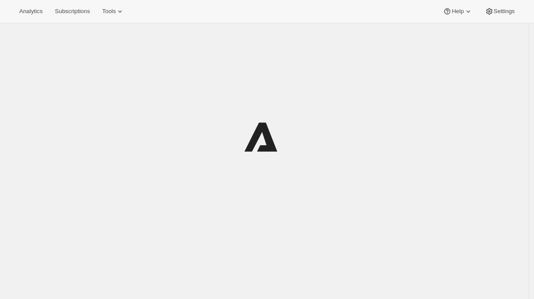  What do you see at coordinates (72, 11) in the screenshot?
I see `span: Subscriptions` at bounding box center [72, 11].